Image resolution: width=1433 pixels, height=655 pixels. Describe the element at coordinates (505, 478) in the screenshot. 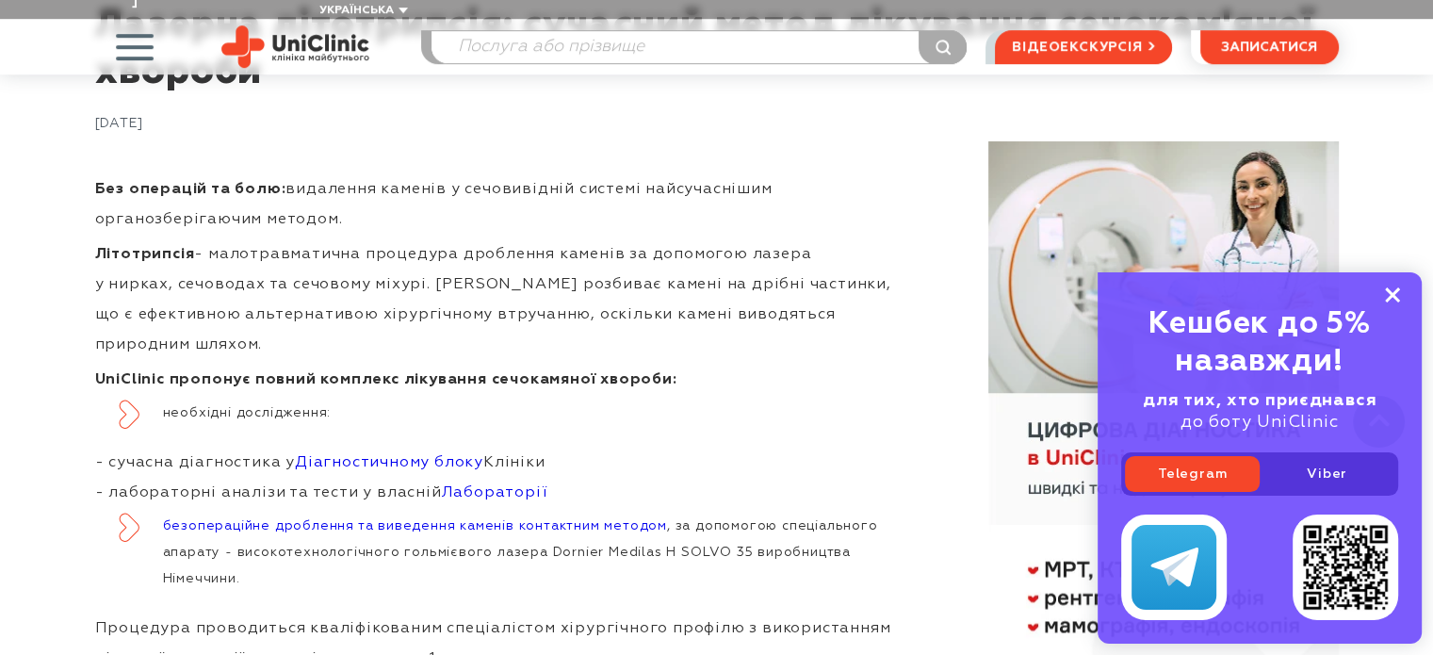

I see `p: - сучасна діагностика у Клініки - лабораторні аналізи та тести у власній` at that location.